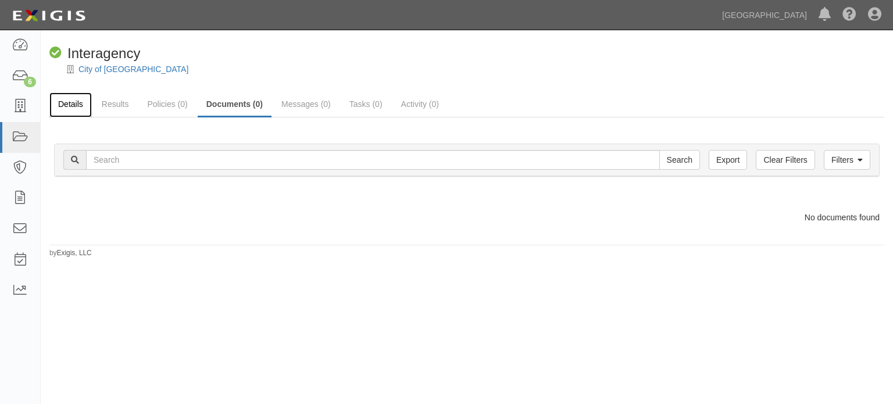  Describe the element at coordinates (847, 160) in the screenshot. I see `a: Filters` at that location.